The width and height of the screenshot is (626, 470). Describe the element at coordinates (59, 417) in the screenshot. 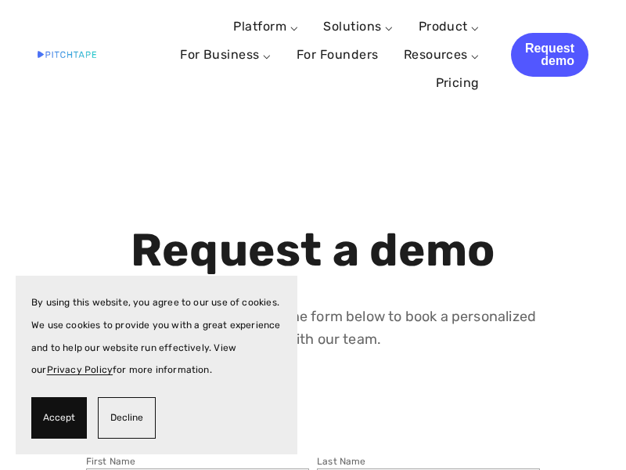

I see `span: Accept` at that location.